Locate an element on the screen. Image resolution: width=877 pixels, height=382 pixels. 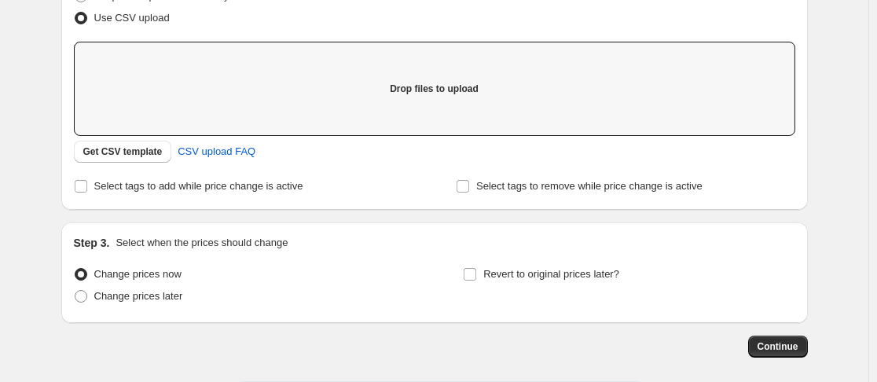
span: Use CSV upload is located at coordinates (132, 17).